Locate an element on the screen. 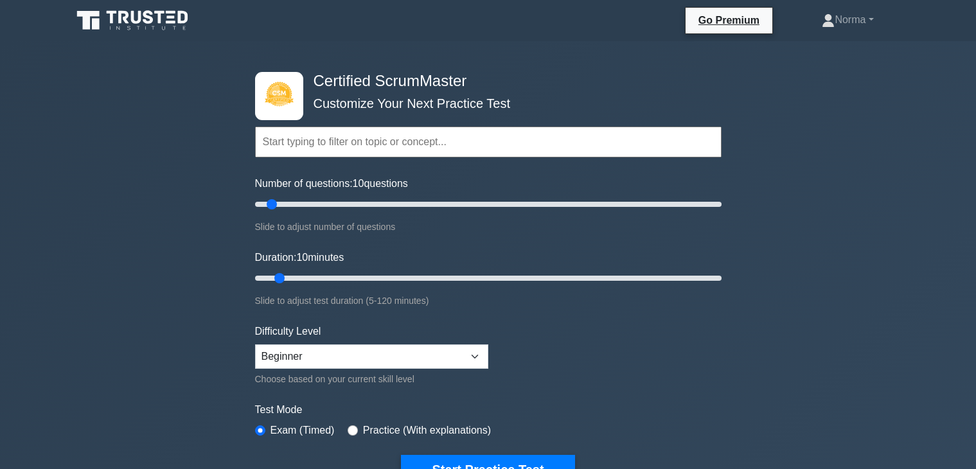  div: Choose based on your current skill level is located at coordinates (371, 379).